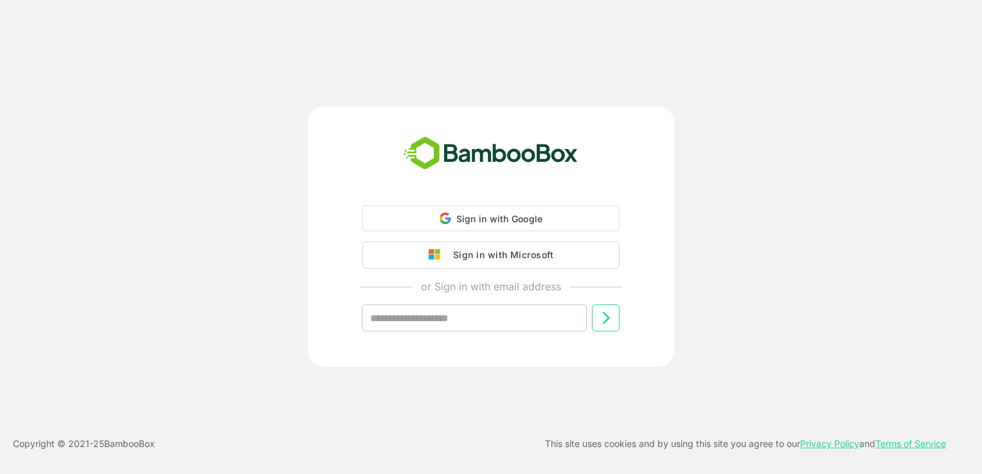 Image resolution: width=982 pixels, height=474 pixels. What do you see at coordinates (438, 255) in the screenshot?
I see `img: google` at bounding box center [438, 255].